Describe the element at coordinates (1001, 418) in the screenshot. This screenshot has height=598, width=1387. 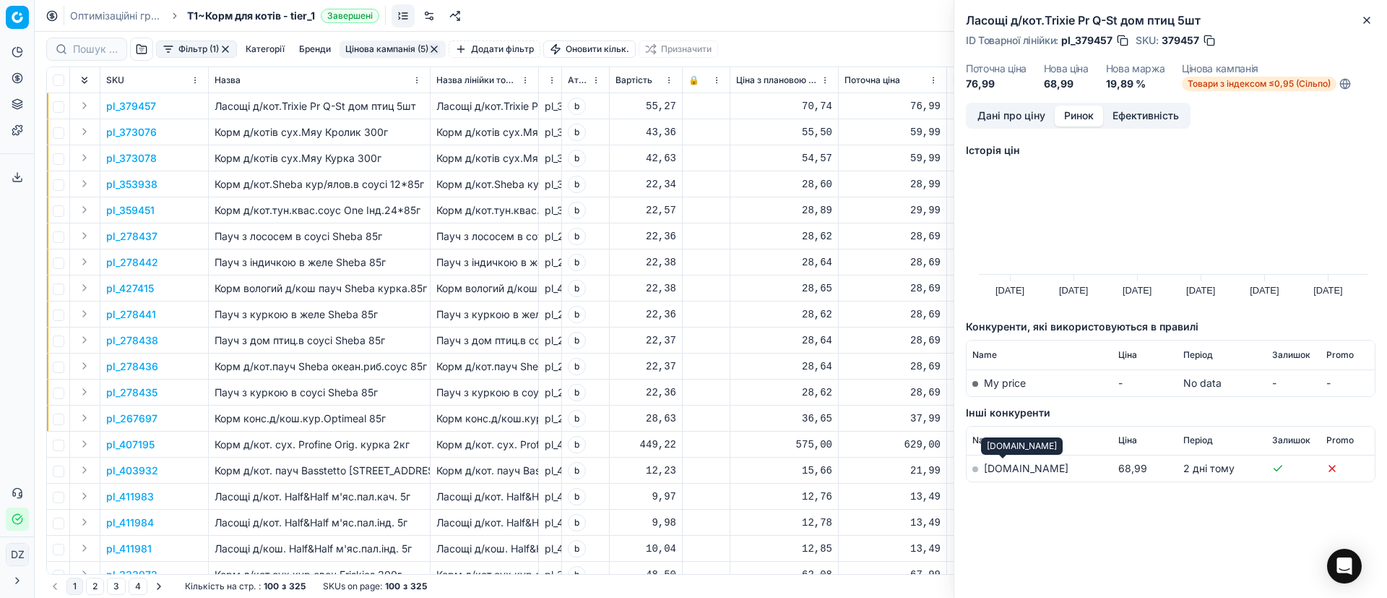
I see `div: 35,99` at that location.